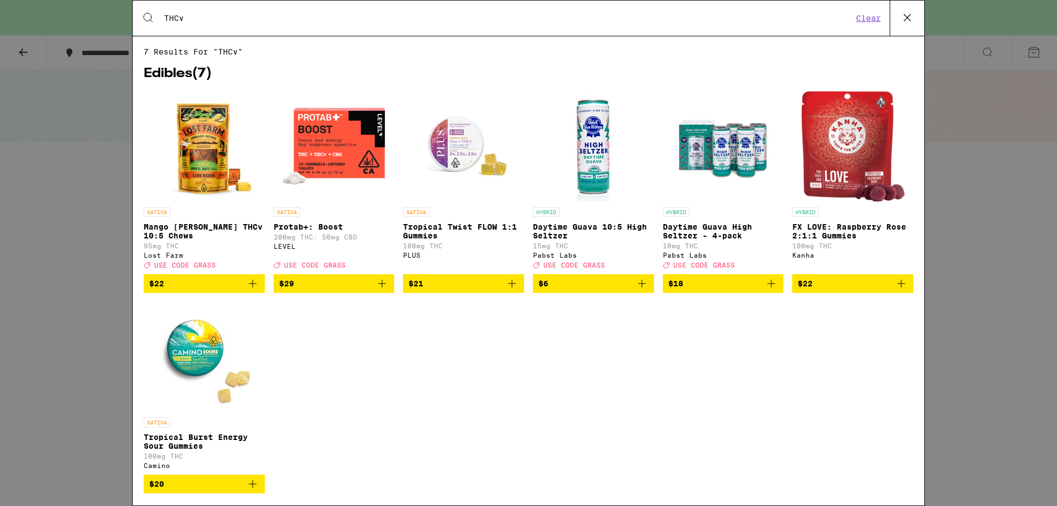 The height and width of the screenshot is (506, 1057). I want to click on button: Clear, so click(868, 18).